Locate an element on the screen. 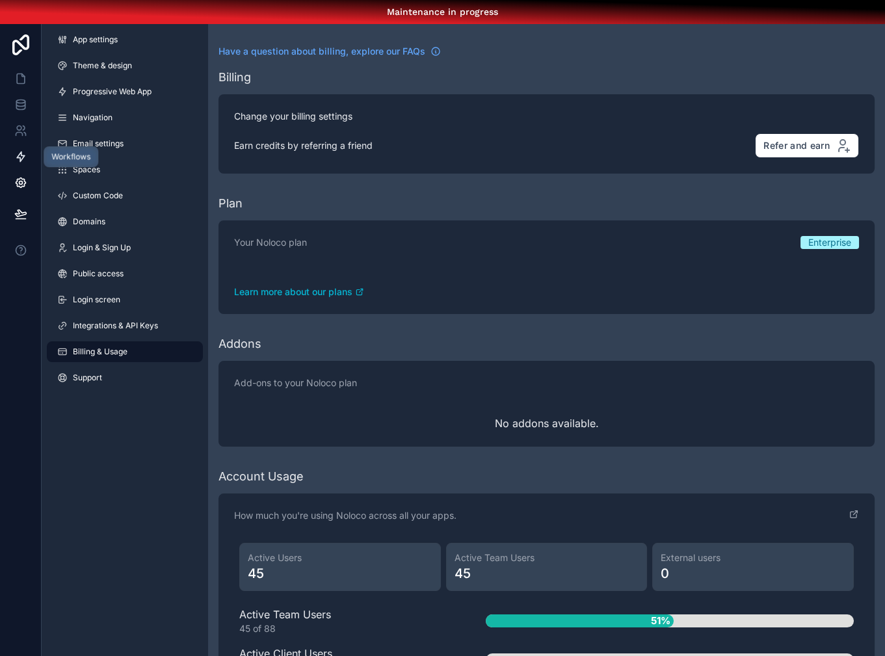 This screenshot has width=885, height=656. p: Change your billing settings is located at coordinates (293, 116).